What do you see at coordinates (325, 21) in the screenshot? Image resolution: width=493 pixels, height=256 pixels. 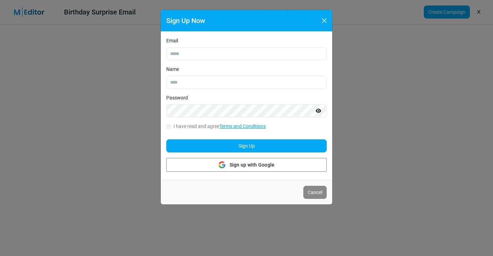 I see `button: Close` at bounding box center [325, 21].